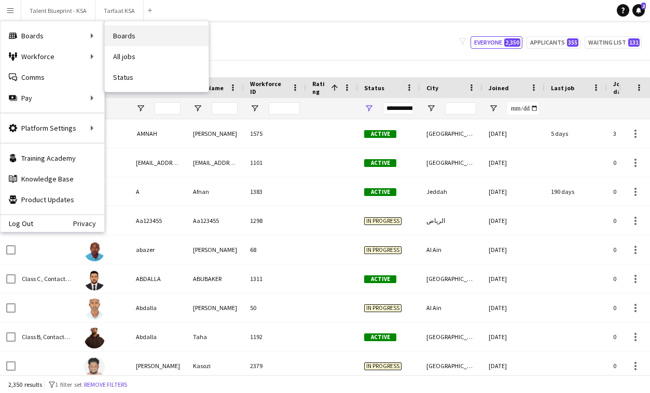 The height and width of the screenshot is (393, 650). I want to click on a: Knowledge Base, so click(52, 179).